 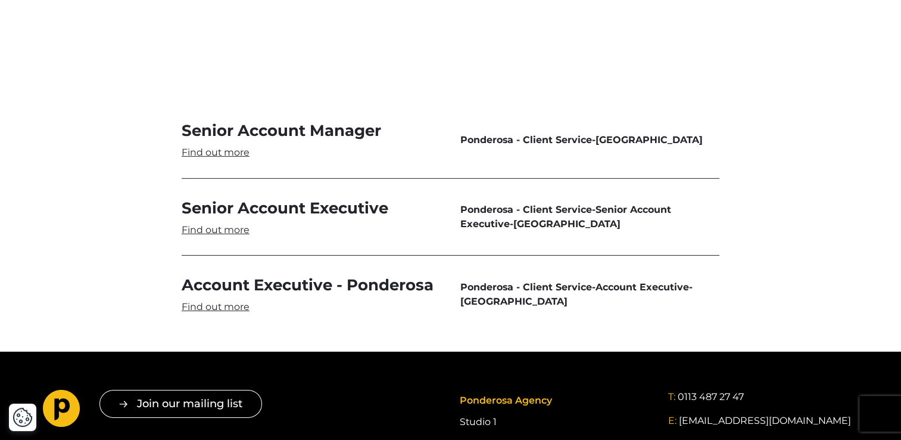 I want to click on span: Ponderosa Agency, so click(x=505, y=400).